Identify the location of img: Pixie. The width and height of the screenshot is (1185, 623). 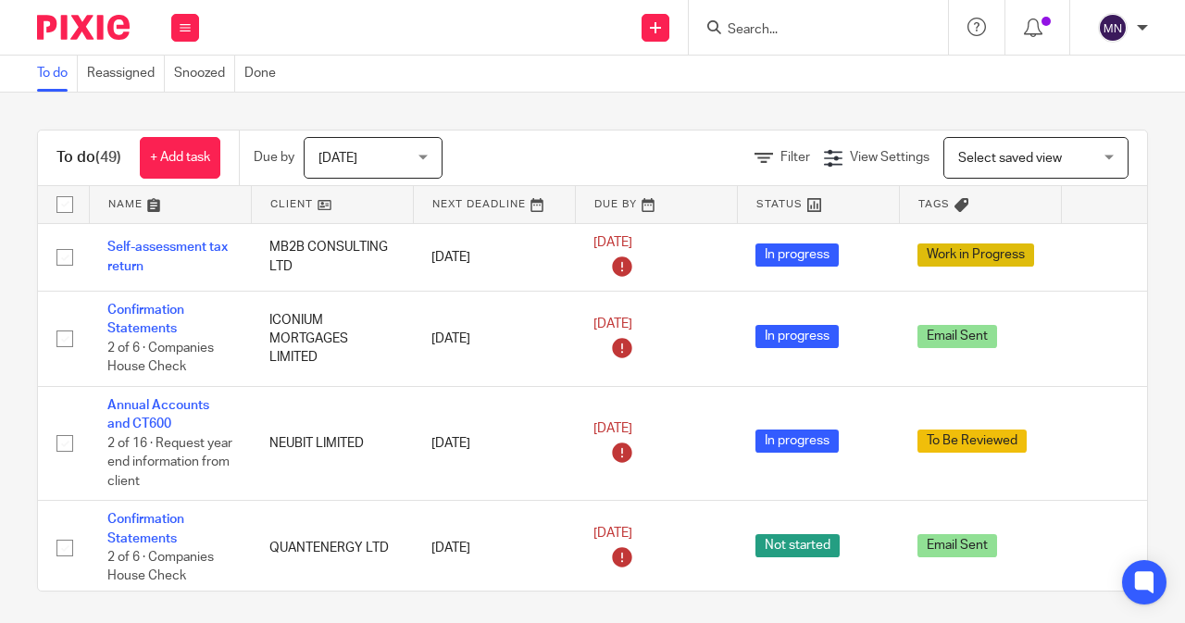
(83, 27).